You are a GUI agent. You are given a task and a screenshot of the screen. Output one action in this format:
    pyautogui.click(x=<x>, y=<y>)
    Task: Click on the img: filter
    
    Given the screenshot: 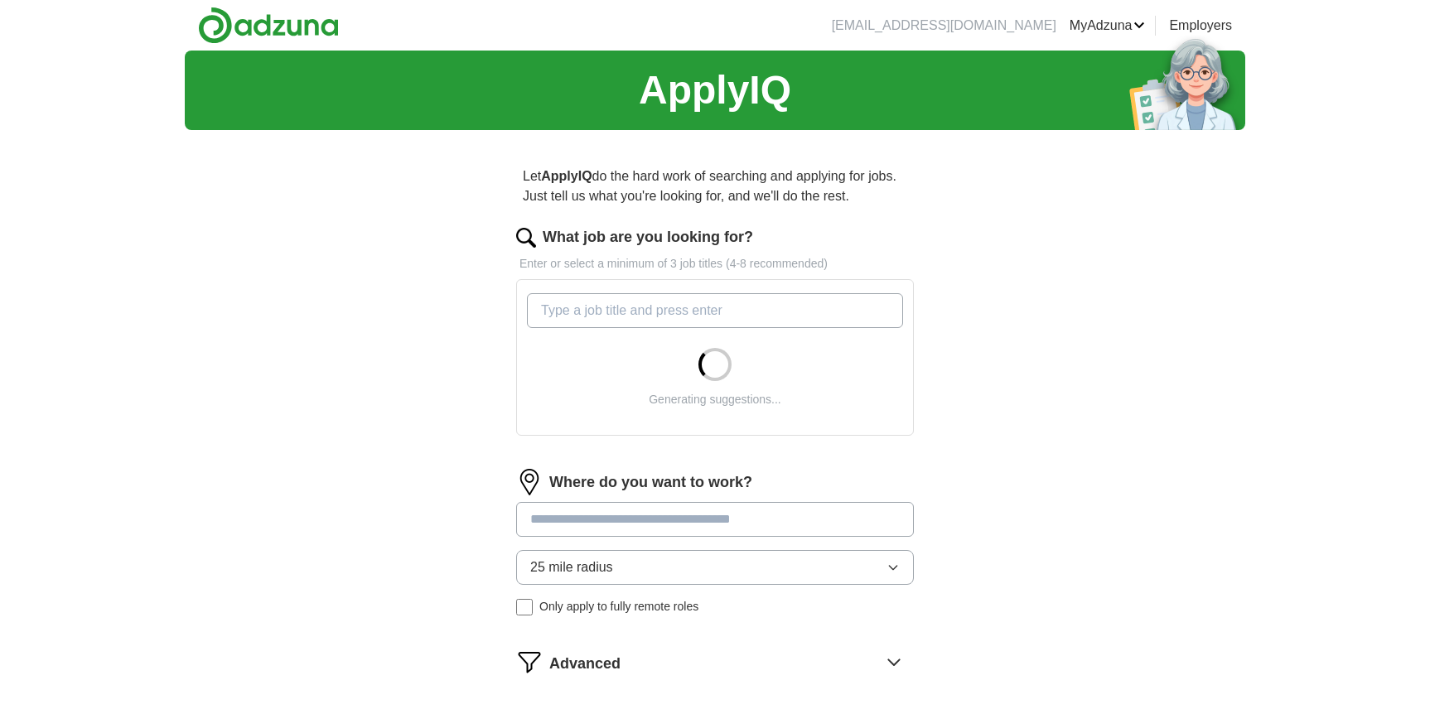 What is the action you would take?
    pyautogui.click(x=529, y=662)
    